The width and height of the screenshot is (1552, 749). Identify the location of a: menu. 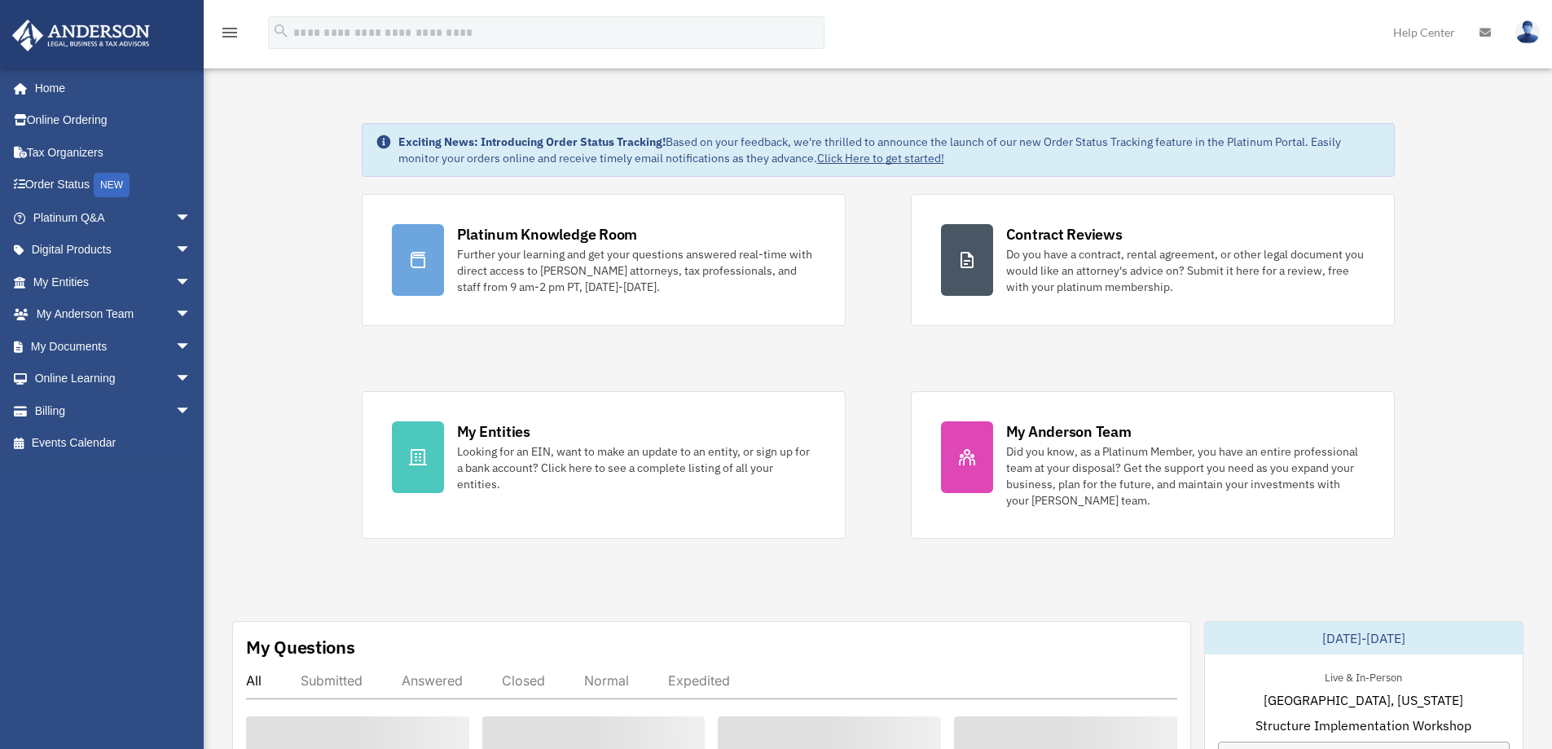
(230, 35).